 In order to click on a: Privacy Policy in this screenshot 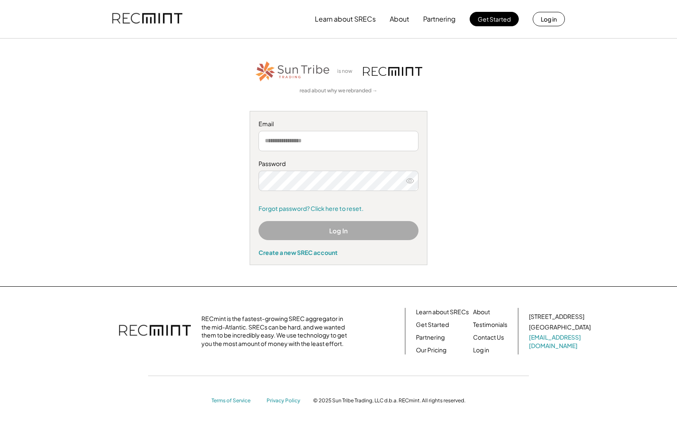, I will do `click(286, 401)`.